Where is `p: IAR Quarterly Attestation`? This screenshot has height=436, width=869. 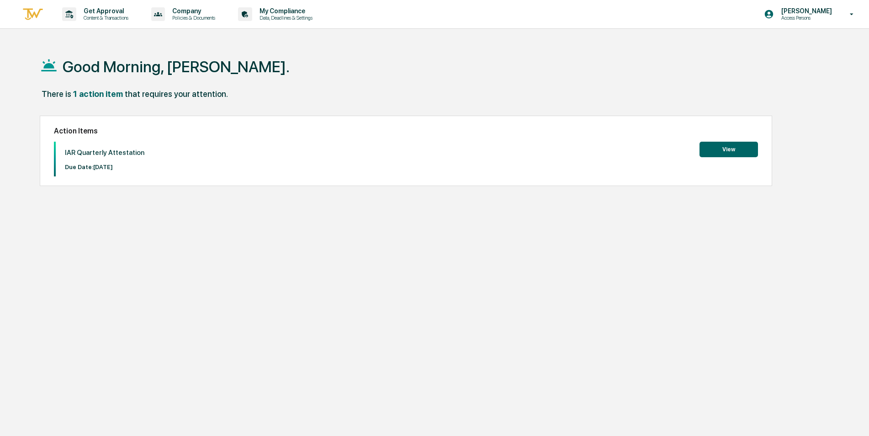
p: IAR Quarterly Attestation is located at coordinates (105, 153).